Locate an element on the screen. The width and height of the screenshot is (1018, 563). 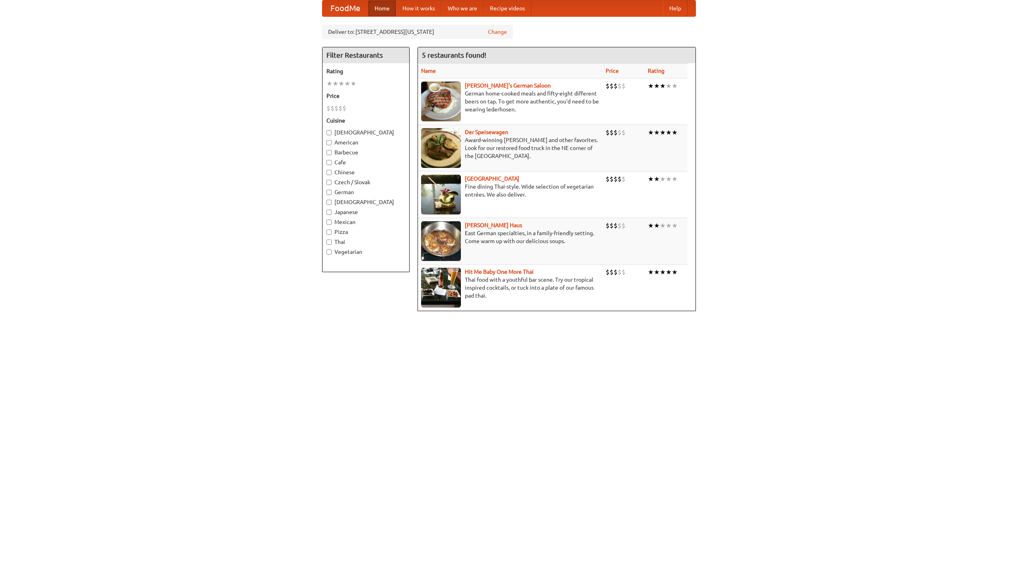
input: Barbecue is located at coordinates (329, 152).